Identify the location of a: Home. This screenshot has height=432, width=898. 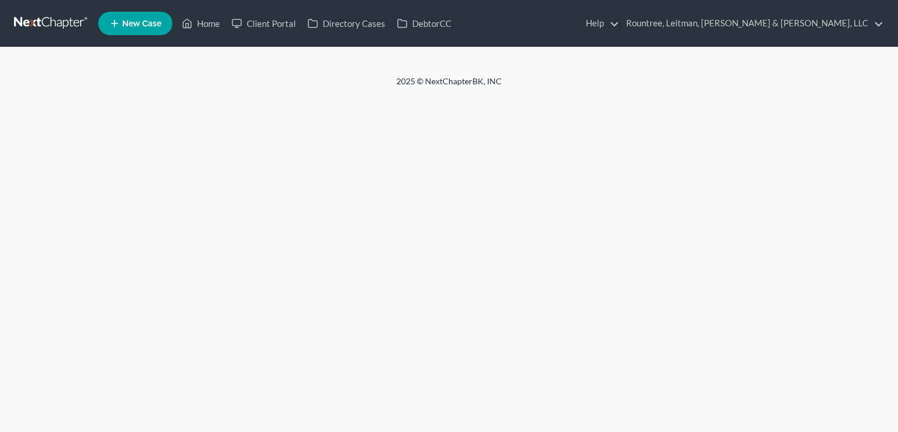
(201, 23).